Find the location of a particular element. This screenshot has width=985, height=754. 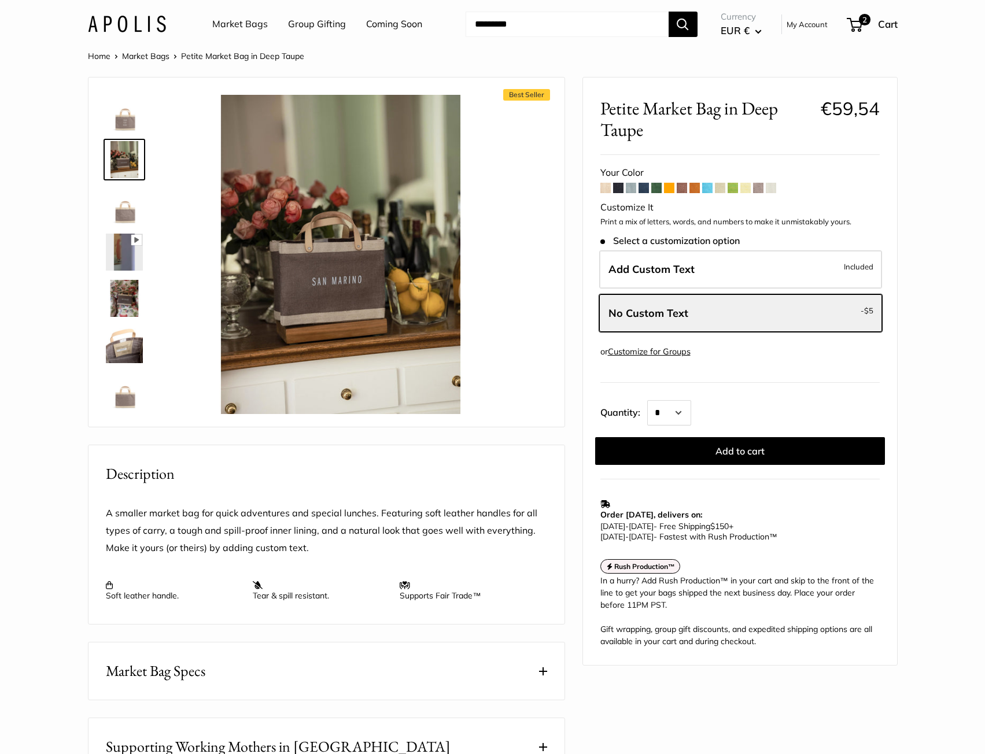

span: Currency is located at coordinates (741, 17).